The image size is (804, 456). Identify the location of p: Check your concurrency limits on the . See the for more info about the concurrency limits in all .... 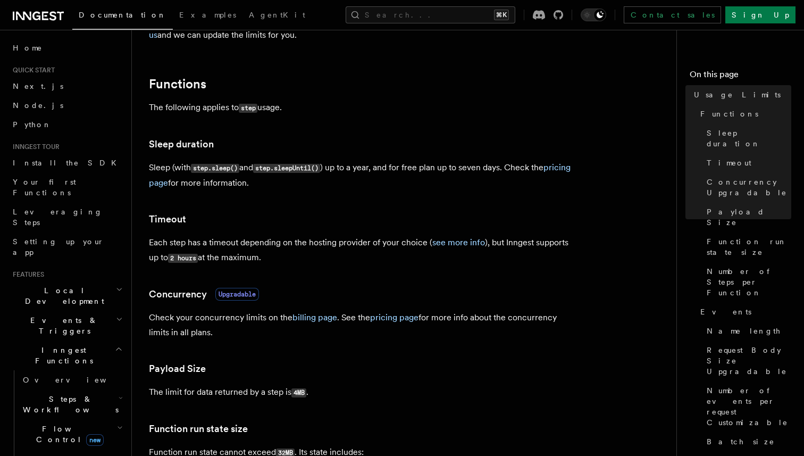
(361, 325).